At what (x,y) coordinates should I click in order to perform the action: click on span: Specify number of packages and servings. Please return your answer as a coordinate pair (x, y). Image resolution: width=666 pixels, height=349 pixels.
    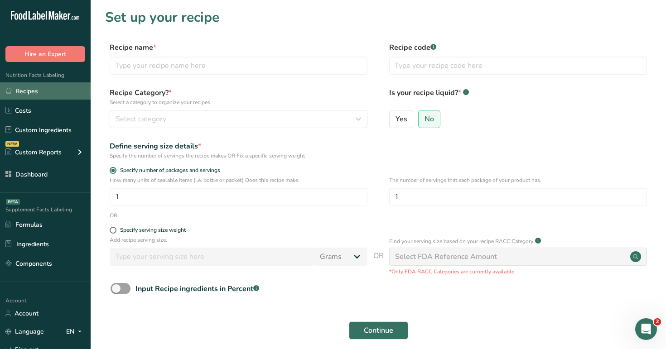
    Looking at the image, I should click on (168, 170).